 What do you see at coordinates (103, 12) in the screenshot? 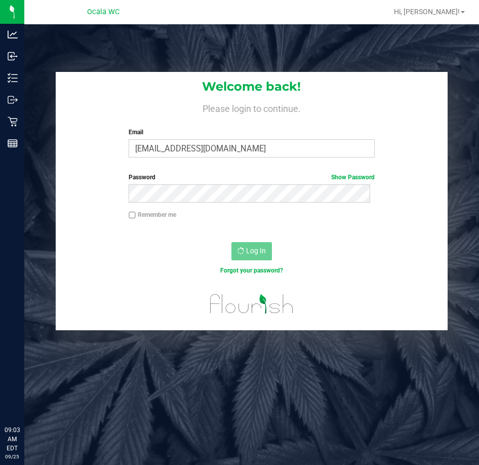
I see `span: Ocala WC` at bounding box center [103, 12].